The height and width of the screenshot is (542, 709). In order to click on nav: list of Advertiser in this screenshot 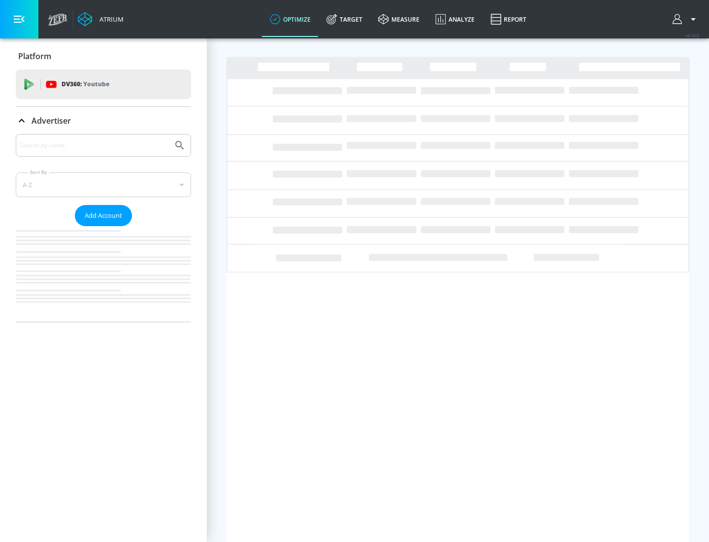, I will do `click(103, 274)`.